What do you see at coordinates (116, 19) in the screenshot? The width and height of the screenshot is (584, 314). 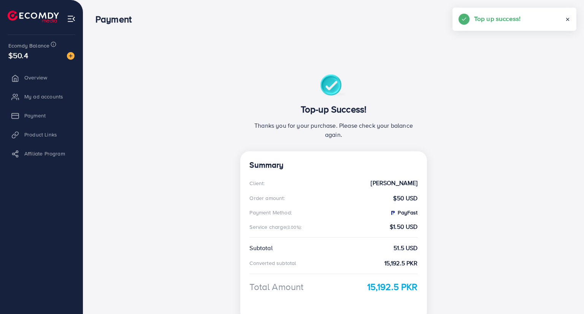 I see `h3: Payment` at bounding box center [116, 19].